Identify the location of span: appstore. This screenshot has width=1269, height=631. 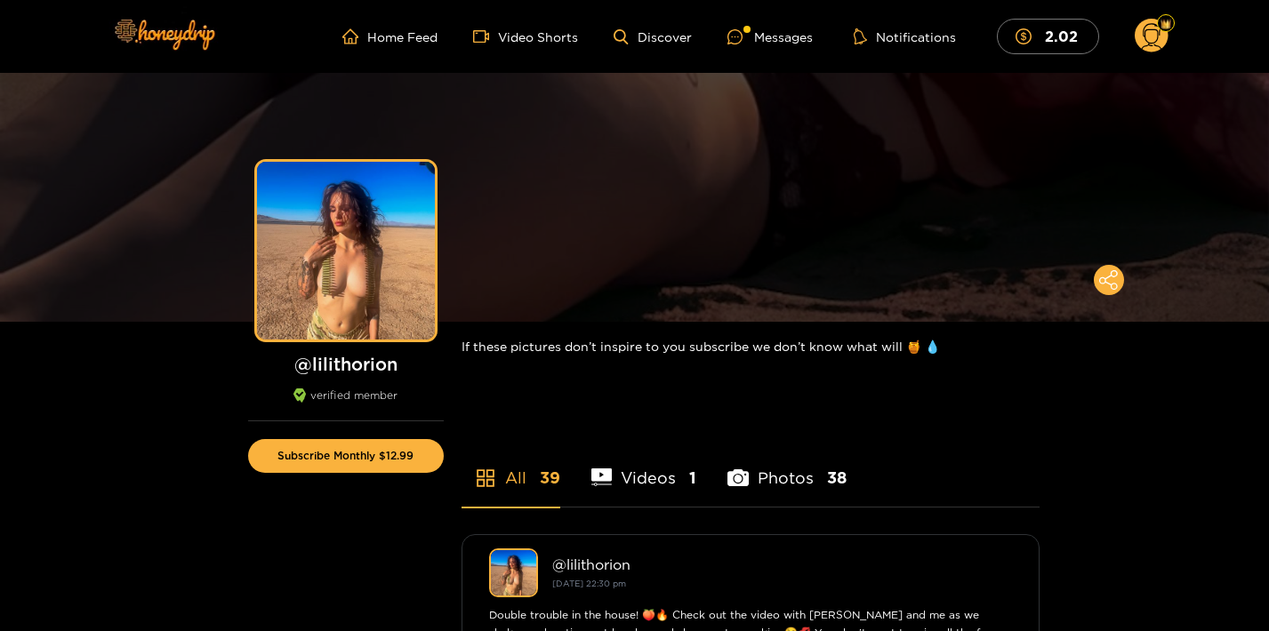
(485, 478).